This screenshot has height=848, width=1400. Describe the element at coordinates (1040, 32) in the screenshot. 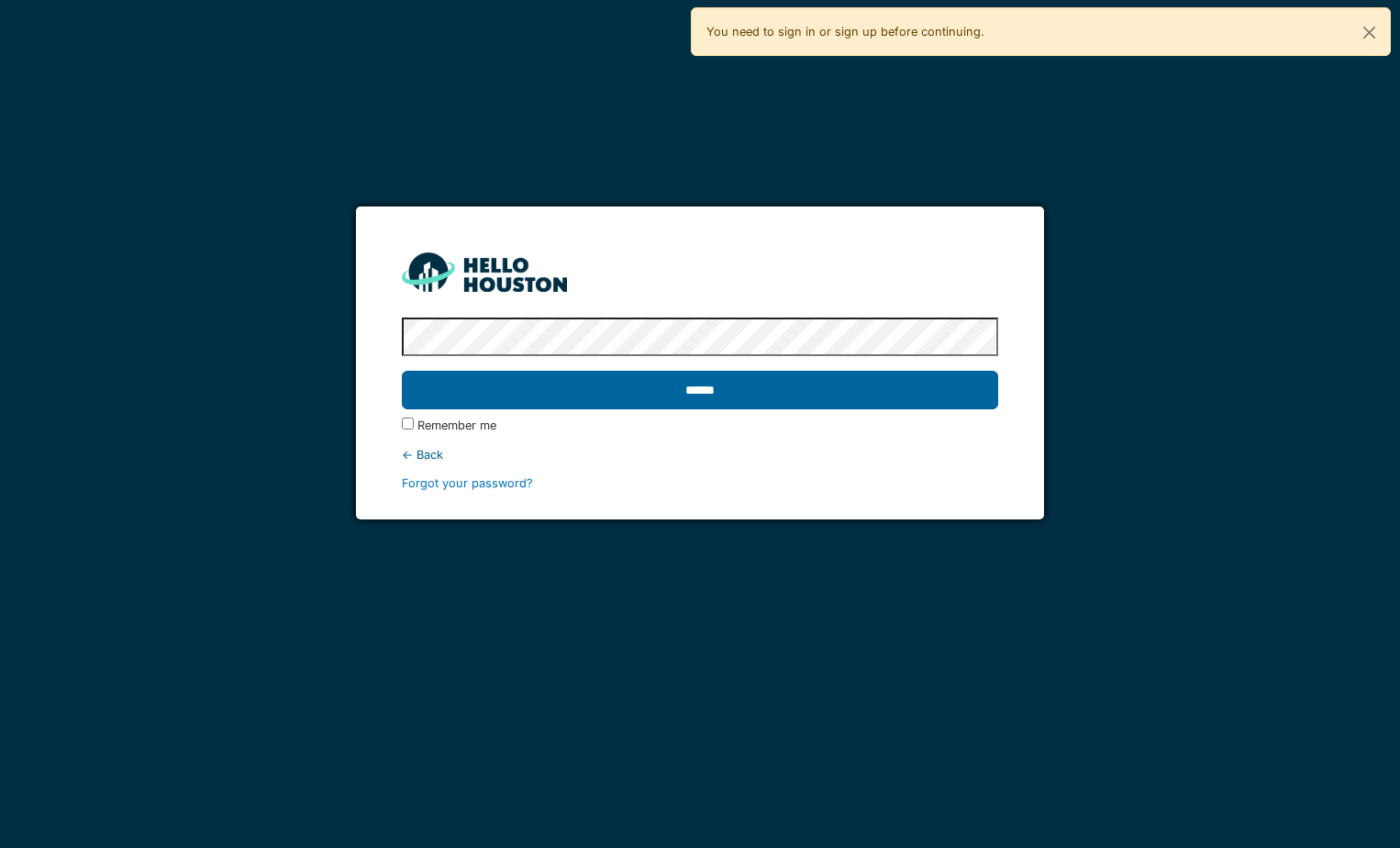

I see `div: You need to sign in or sign up before continuing.` at that location.